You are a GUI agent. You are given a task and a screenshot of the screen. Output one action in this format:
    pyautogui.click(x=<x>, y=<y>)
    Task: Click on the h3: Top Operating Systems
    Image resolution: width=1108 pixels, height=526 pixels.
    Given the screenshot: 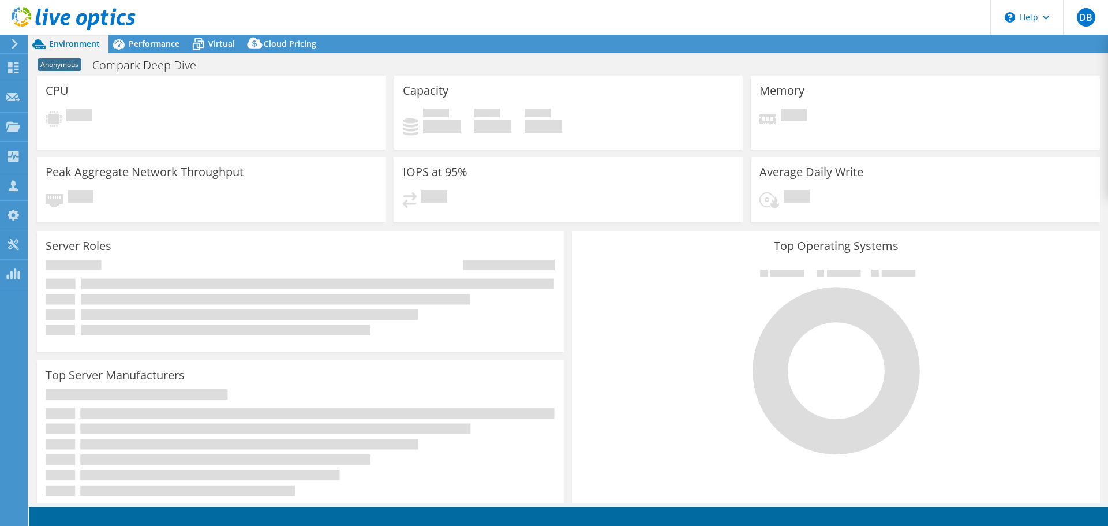 What is the action you would take?
    pyautogui.click(x=836, y=246)
    